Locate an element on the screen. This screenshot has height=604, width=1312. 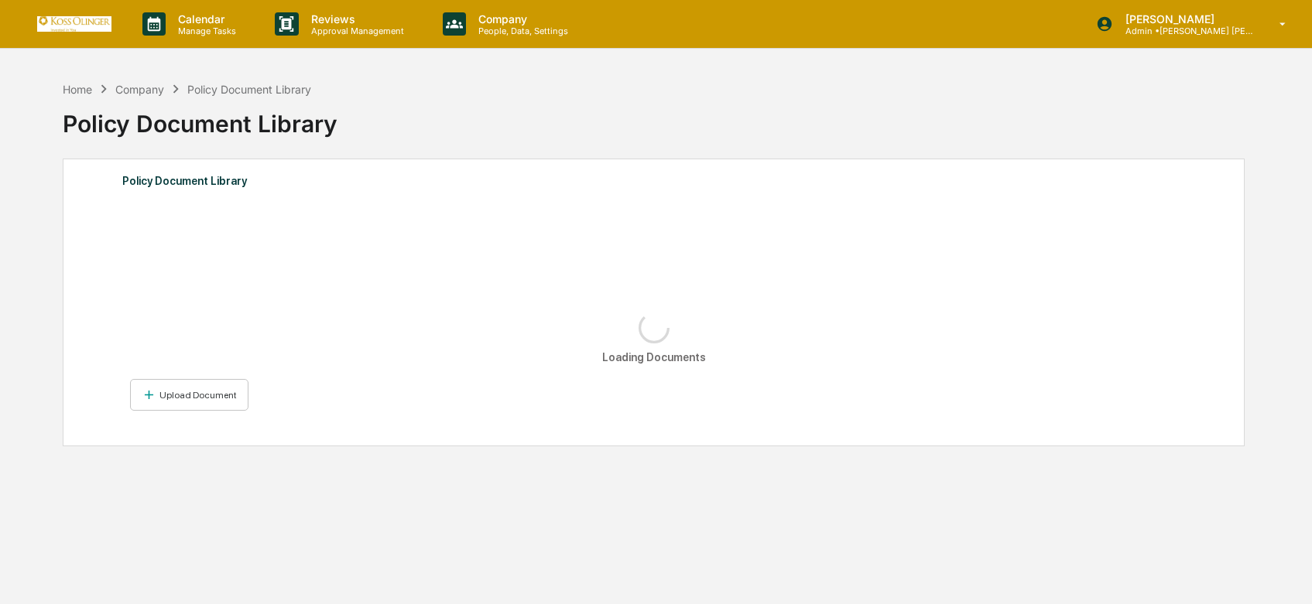
p: Manage Tasks is located at coordinates (204, 31).